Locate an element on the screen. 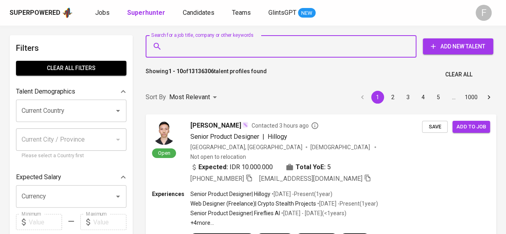  span: 5 is located at coordinates (329, 167).